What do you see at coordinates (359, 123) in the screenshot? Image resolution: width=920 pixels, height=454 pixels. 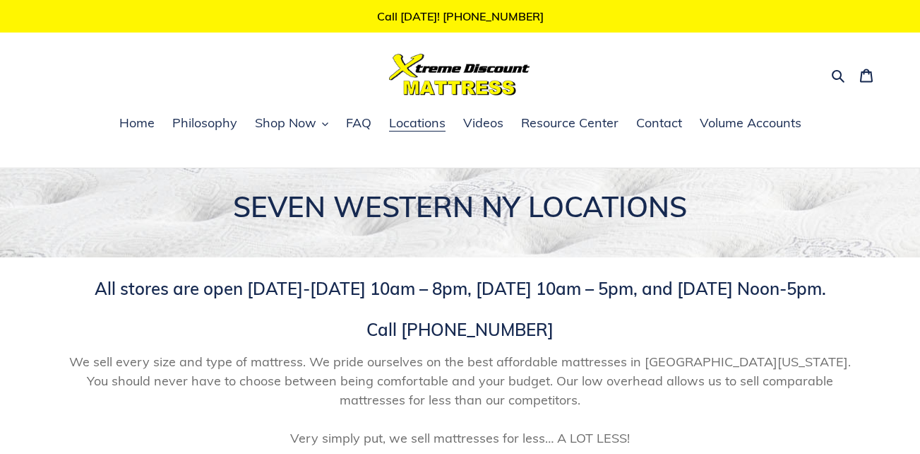 I see `span: FAQ` at bounding box center [359, 123].